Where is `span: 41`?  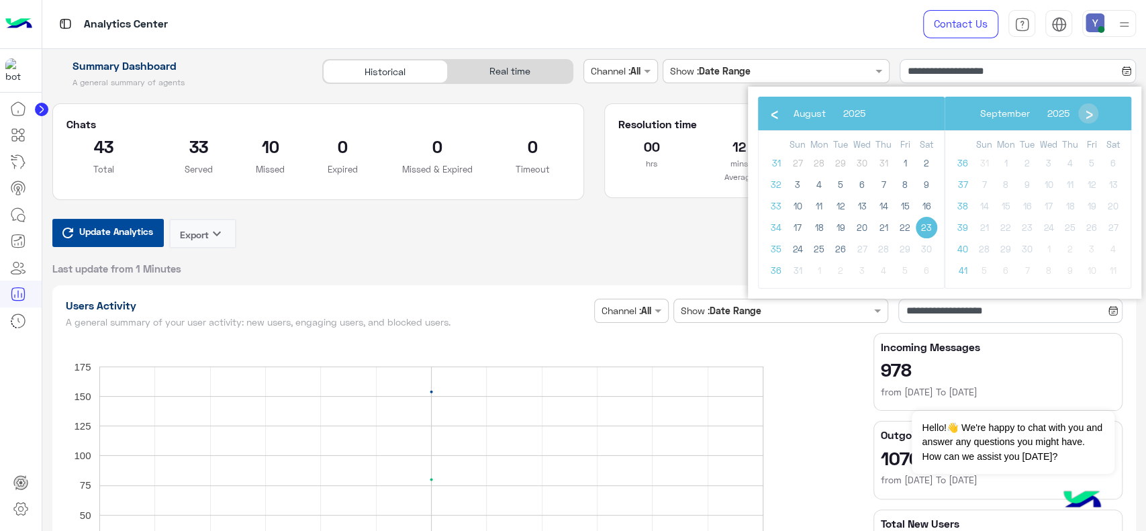
span: 41 is located at coordinates (963, 271).